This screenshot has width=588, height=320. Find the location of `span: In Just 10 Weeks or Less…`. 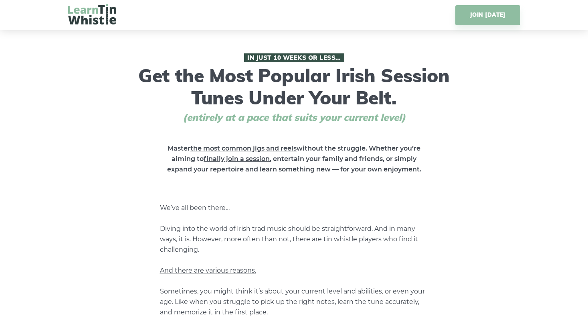

span: In Just 10 Weeks or Less… is located at coordinates (294, 58).